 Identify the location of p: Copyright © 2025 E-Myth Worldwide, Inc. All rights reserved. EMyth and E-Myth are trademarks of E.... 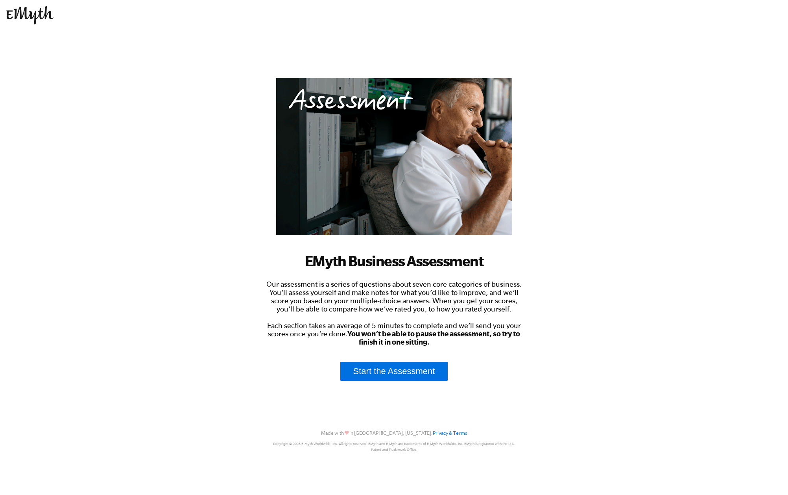
(394, 447).